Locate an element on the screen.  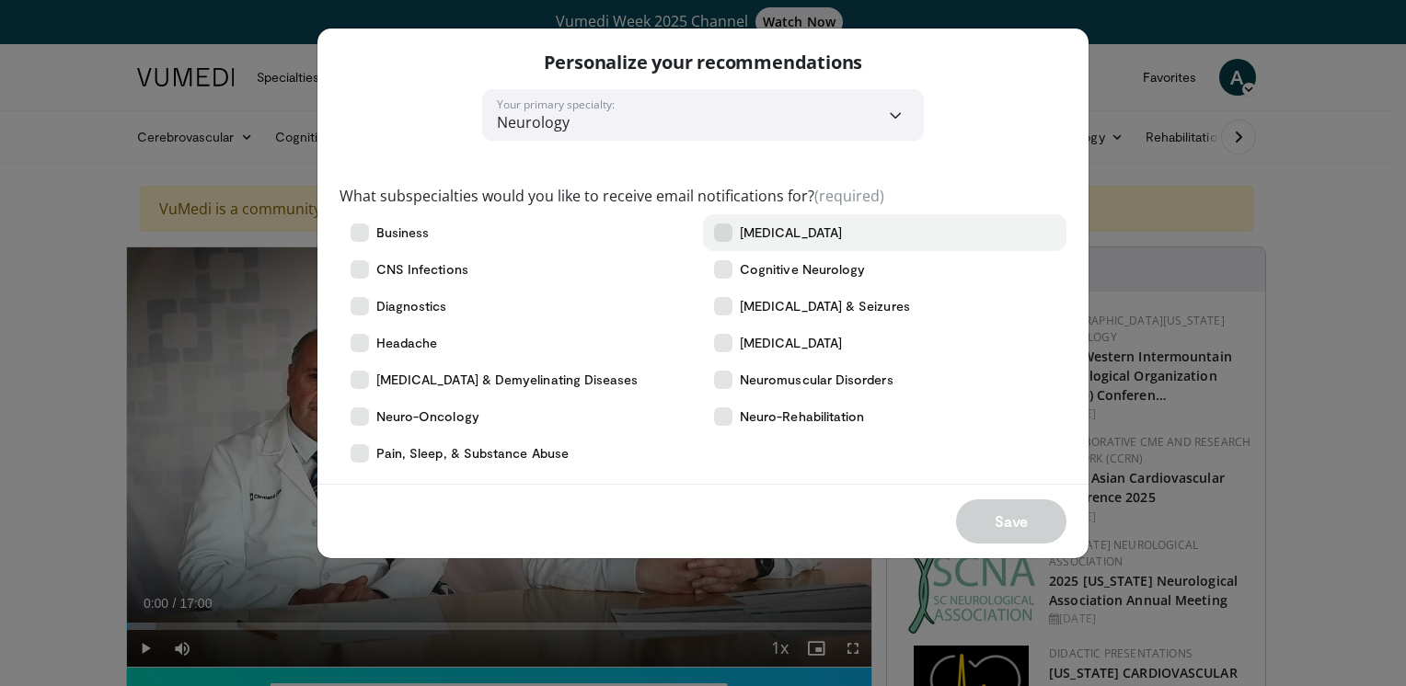
label: What subspecialties would you like to receive email notifications for? is located at coordinates (612, 196).